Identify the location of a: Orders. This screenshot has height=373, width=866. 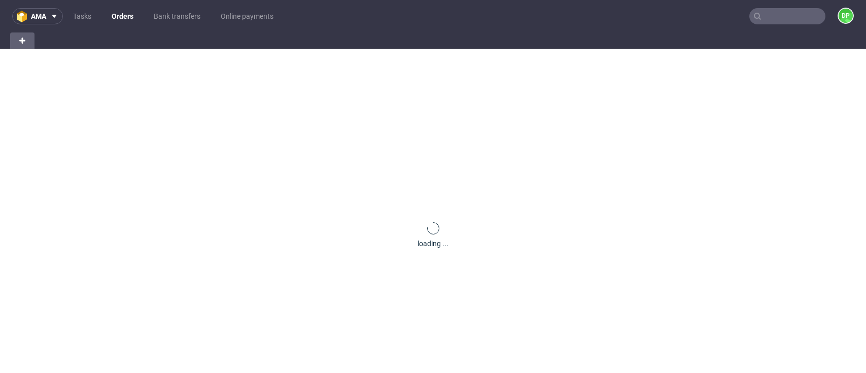
(122, 16).